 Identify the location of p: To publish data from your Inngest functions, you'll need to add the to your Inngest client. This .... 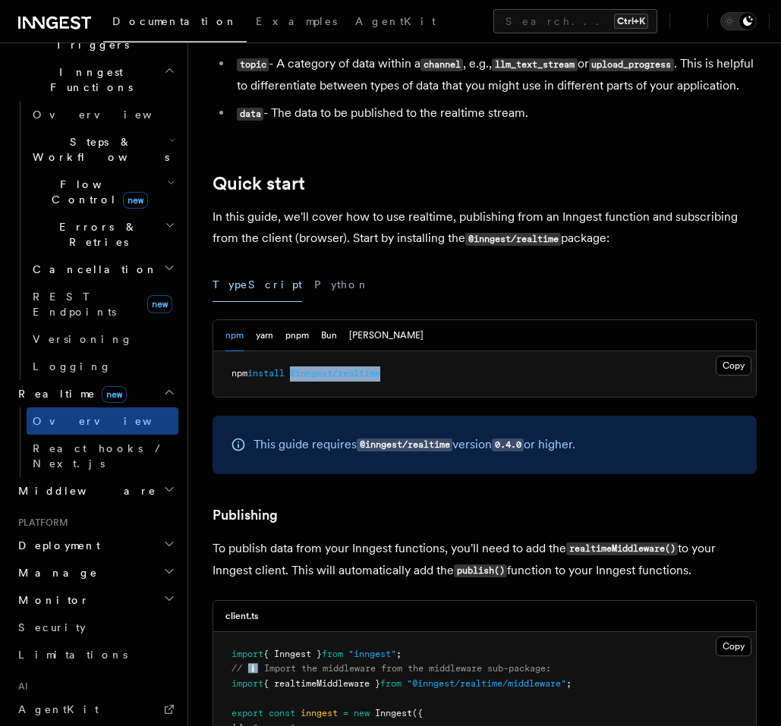
(484, 560).